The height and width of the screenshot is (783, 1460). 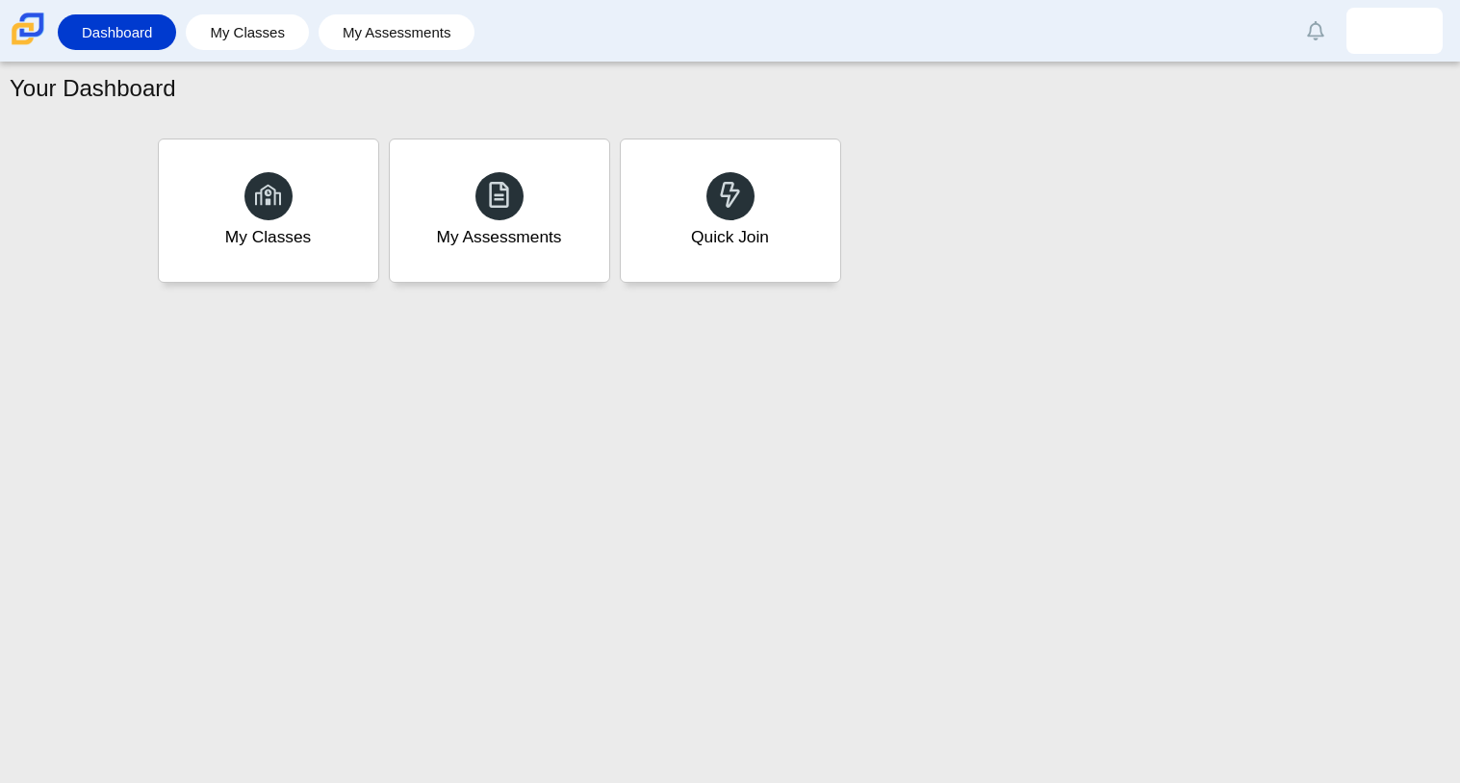 I want to click on img: Carmen School of Science & Technology, so click(x=28, y=29).